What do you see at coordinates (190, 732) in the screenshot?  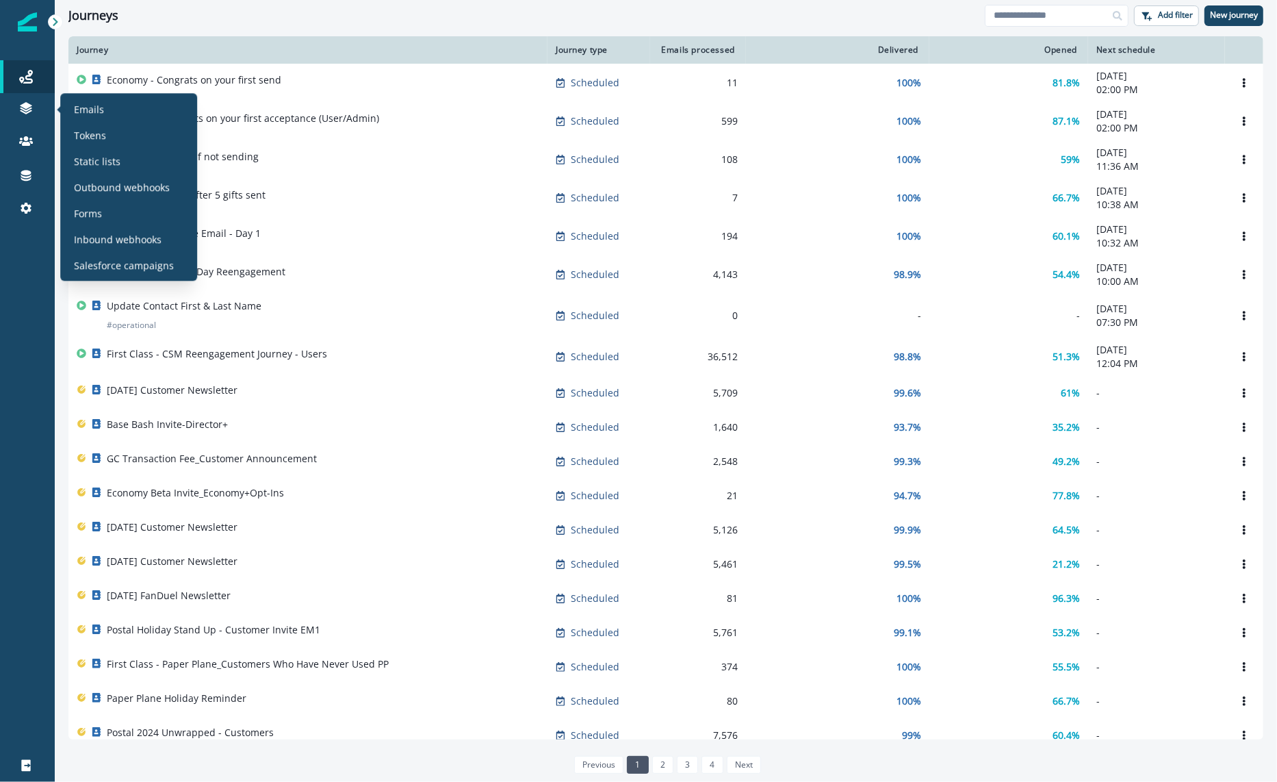 I see `p: Postal 2024 Unwrapped - Customers` at bounding box center [190, 732].